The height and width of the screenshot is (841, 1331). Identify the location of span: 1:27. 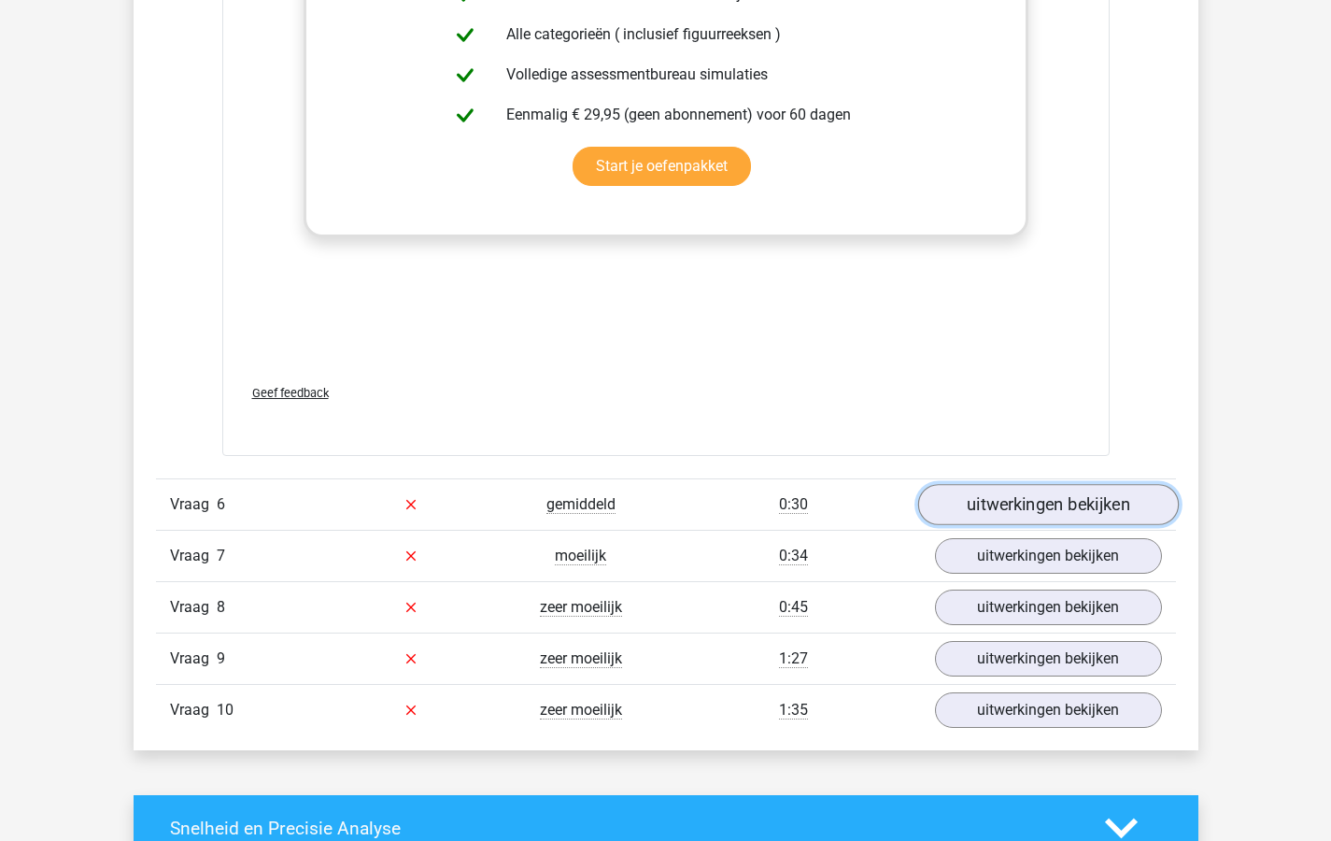
(793, 659).